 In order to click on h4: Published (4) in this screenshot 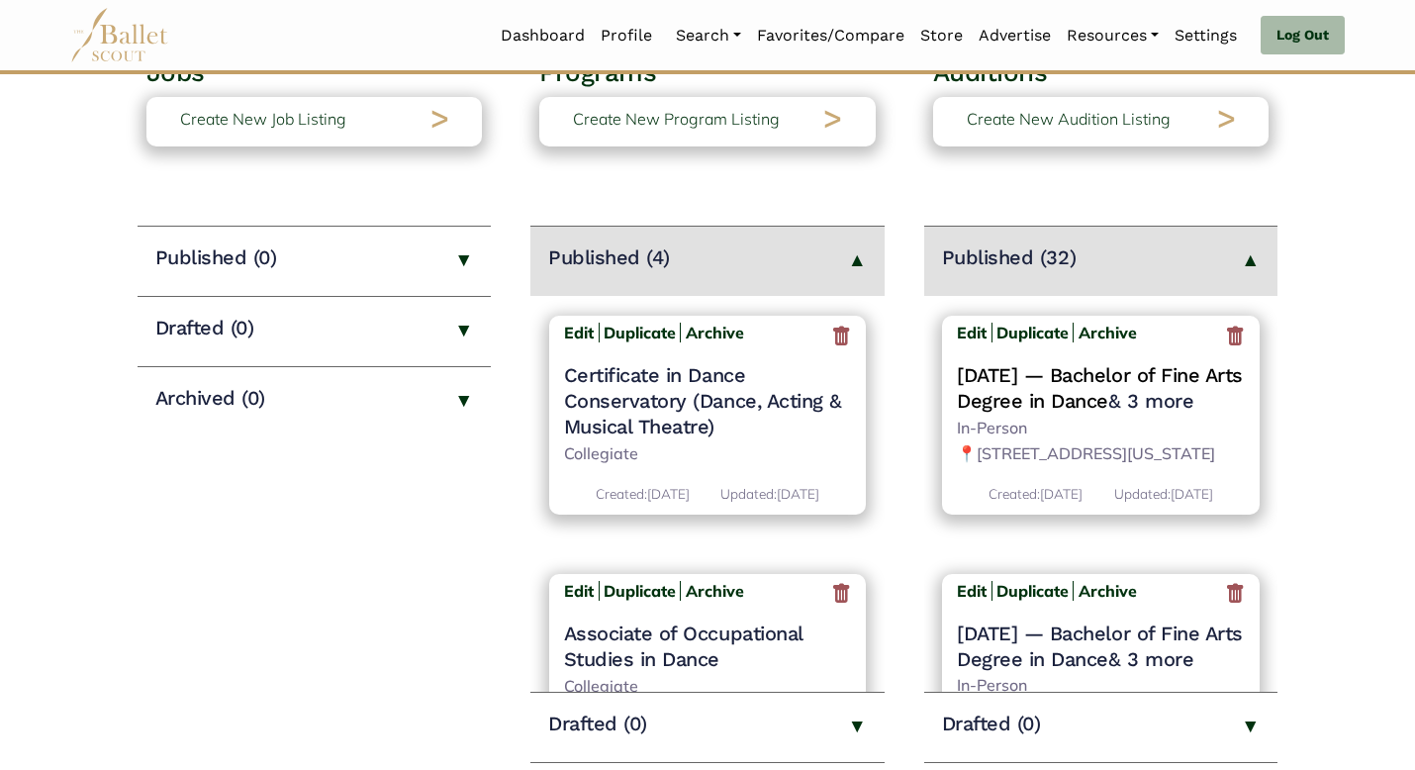, I will do `click(609, 257)`.